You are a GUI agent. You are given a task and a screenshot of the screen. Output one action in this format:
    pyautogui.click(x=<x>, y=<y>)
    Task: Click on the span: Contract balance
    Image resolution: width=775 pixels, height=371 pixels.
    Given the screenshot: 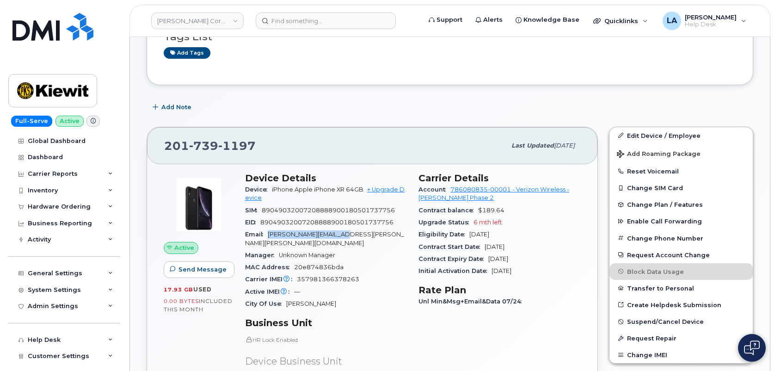 What is the action you would take?
    pyautogui.click(x=448, y=210)
    